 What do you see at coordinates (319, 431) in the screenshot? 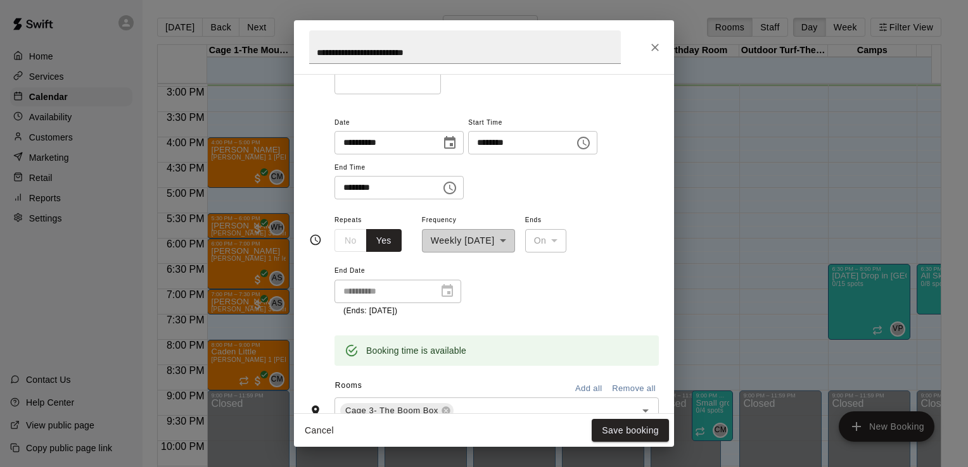
I see `button: Cancel` at bounding box center [319, 431].